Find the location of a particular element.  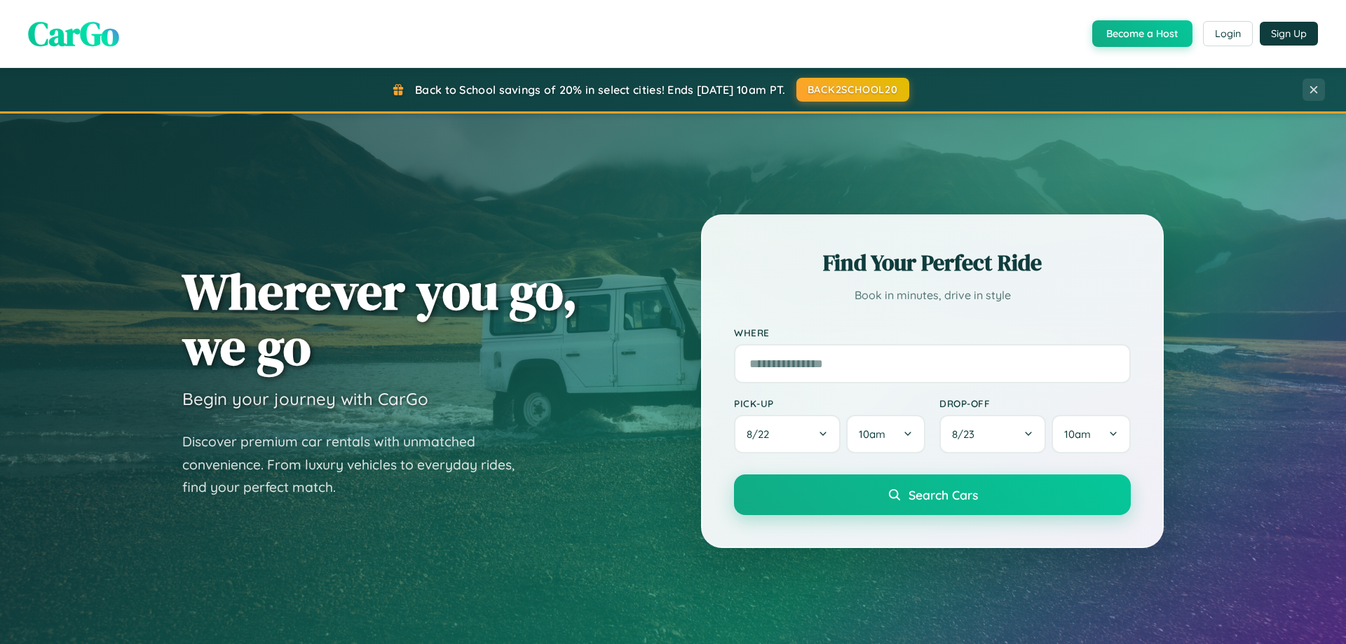

span: Search Cars is located at coordinates (943, 495).